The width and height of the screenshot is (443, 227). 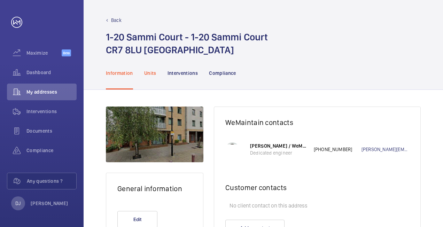 What do you see at coordinates (222, 73) in the screenshot?
I see `p: Compliance` at bounding box center [222, 73].